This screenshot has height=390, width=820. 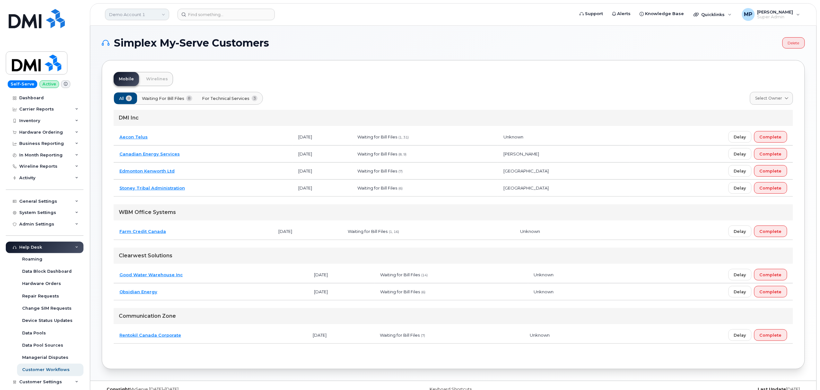 I want to click on a: Edmonton Kenworth Ltd, so click(x=147, y=171).